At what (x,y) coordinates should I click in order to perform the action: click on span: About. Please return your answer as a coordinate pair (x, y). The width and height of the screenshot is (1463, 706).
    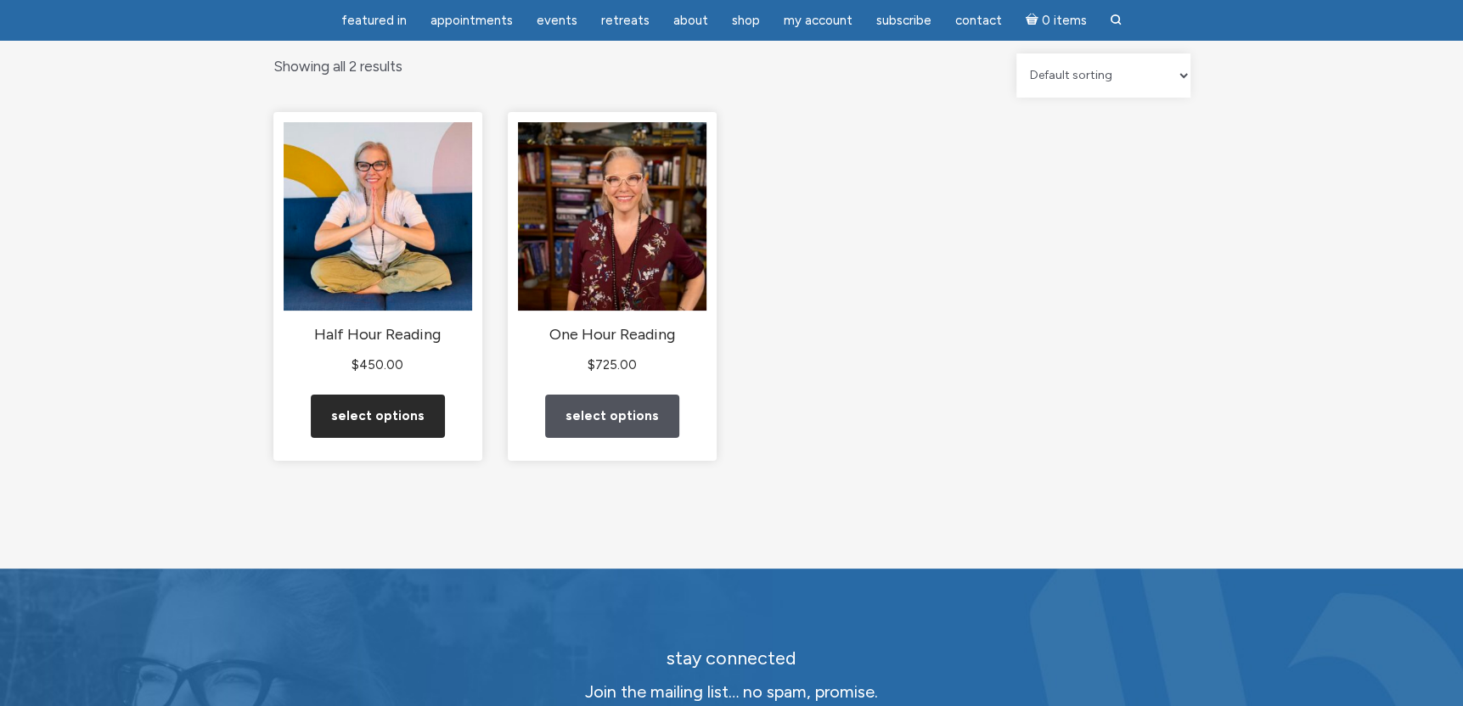
    Looking at the image, I should click on (690, 20).